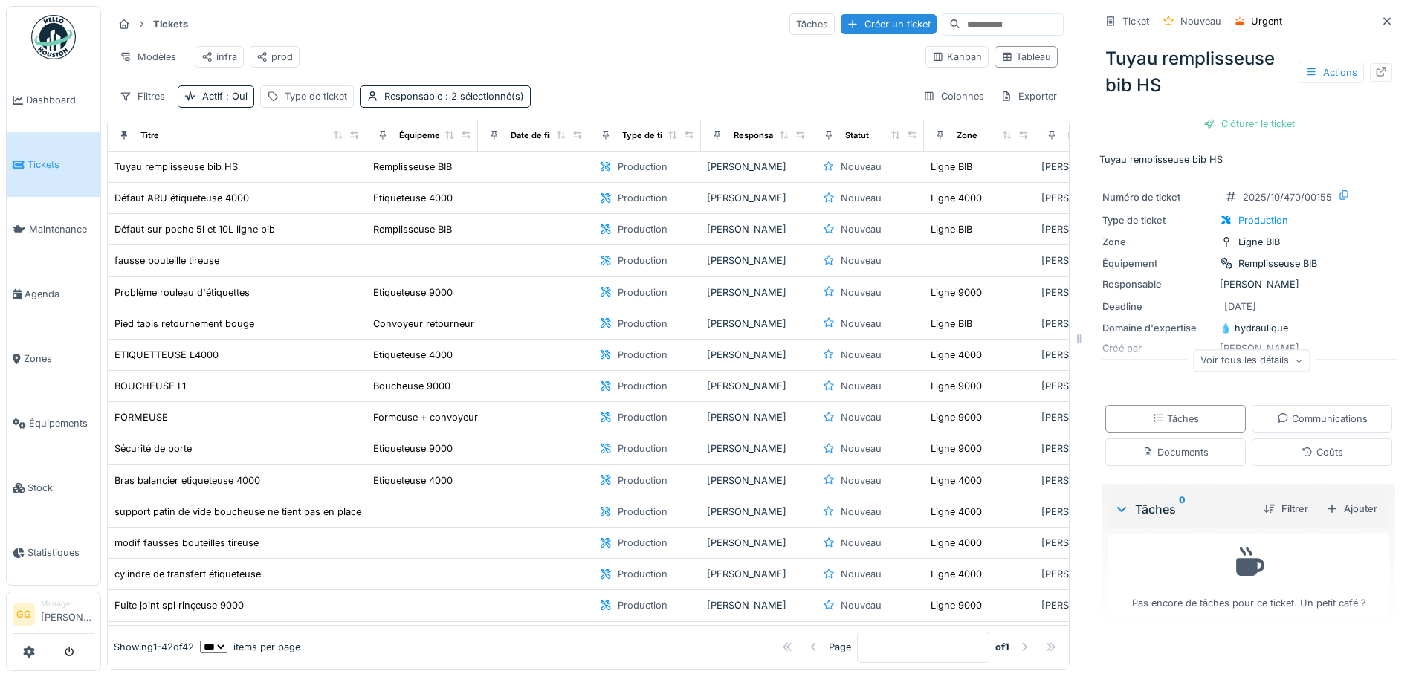 The height and width of the screenshot is (677, 1416). I want to click on div: Etiqueteuse 4000, so click(412, 198).